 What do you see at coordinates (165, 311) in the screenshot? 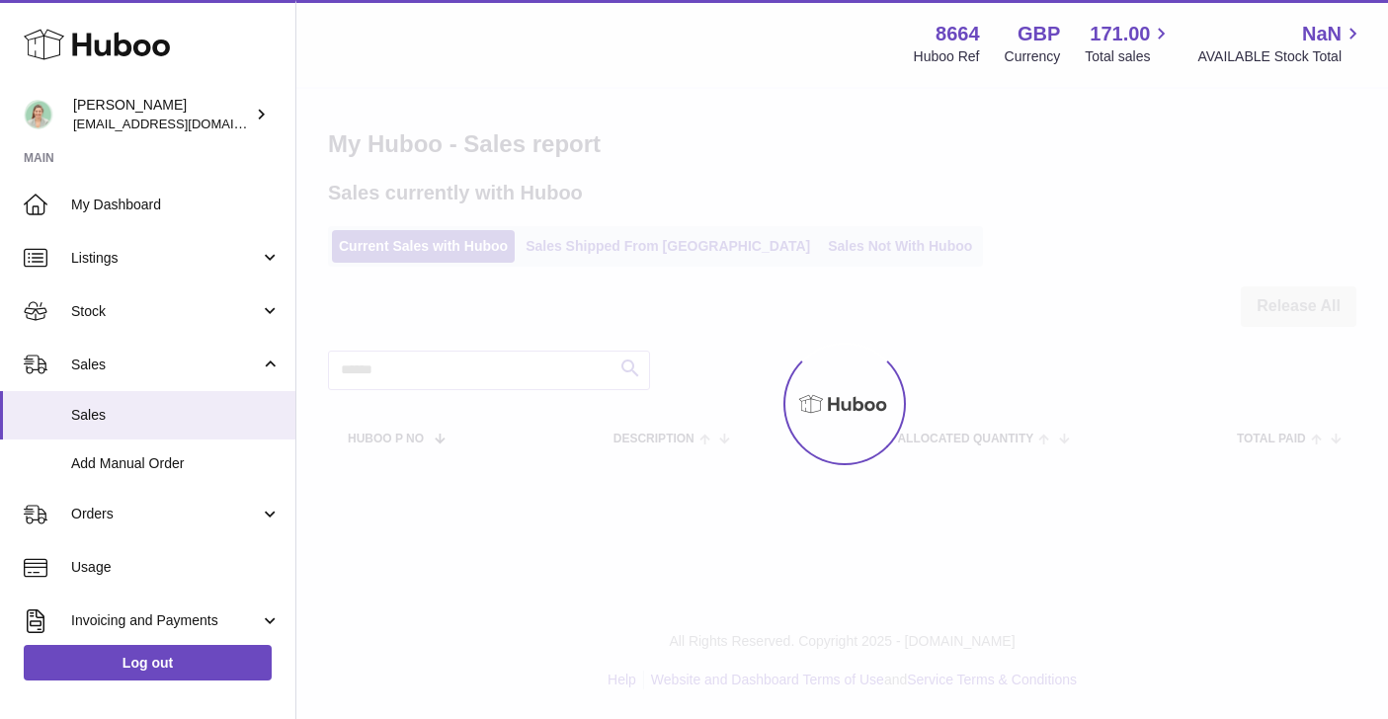
I see `span: Stock` at bounding box center [165, 311].